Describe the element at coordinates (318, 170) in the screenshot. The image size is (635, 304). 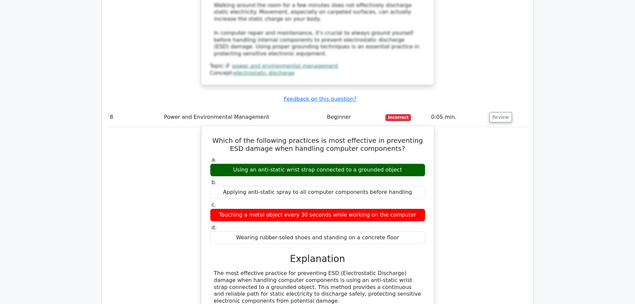
I see `div: Using an anti-static wrist strap connected to a grounded object` at that location.